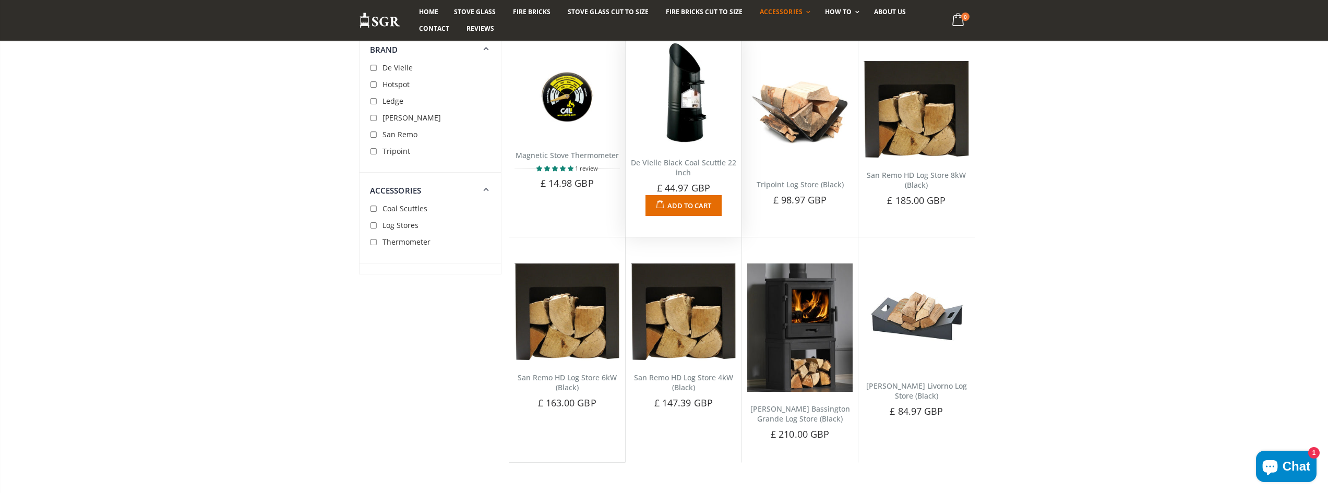 This screenshot has width=1328, height=493. I want to click on span: Stove Glass, so click(475, 11).